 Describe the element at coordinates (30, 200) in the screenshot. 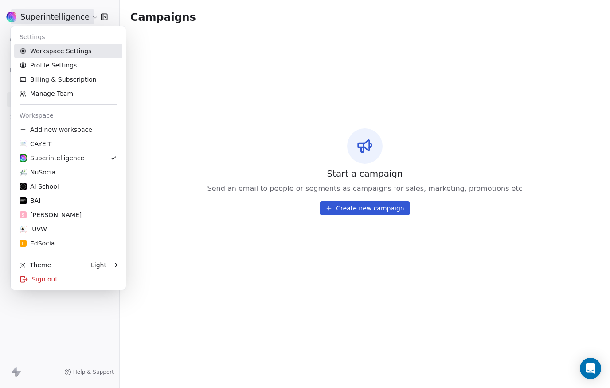

I see `div: BAI` at that location.